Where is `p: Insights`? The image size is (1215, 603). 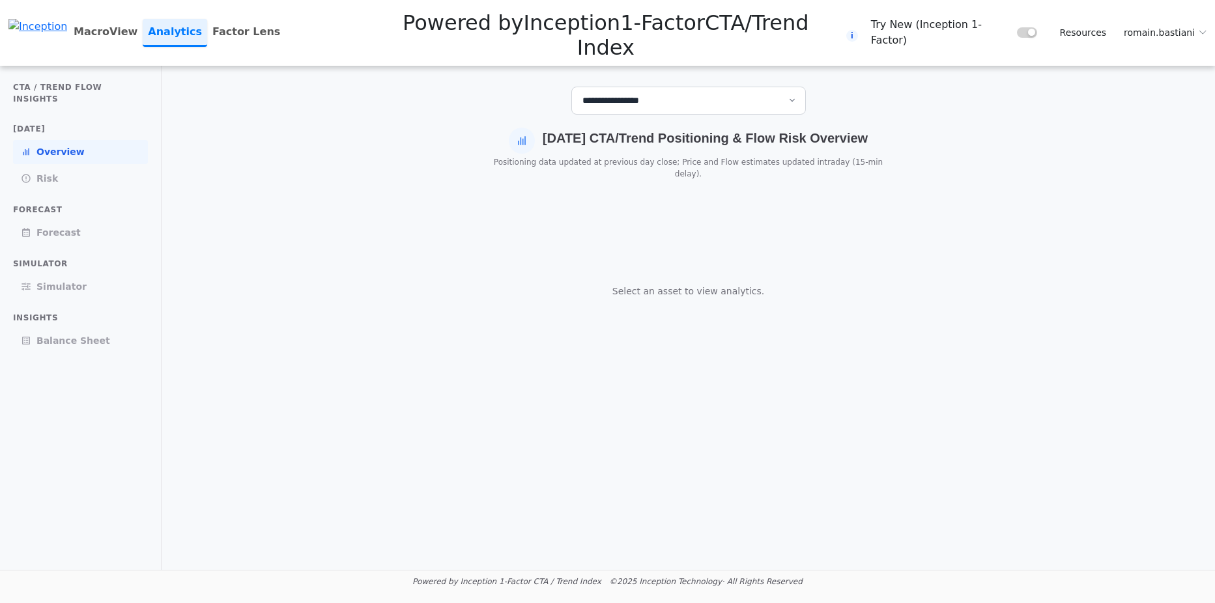 p: Insights is located at coordinates (80, 318).